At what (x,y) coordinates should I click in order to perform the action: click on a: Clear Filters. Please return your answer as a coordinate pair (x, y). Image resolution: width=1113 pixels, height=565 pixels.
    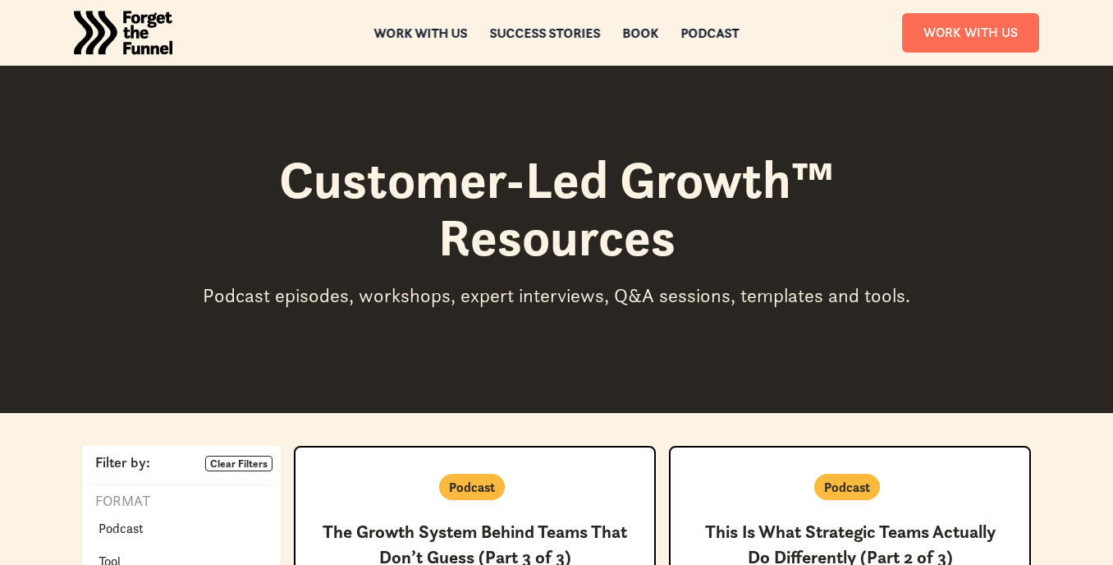
    Looking at the image, I should click on (239, 464).